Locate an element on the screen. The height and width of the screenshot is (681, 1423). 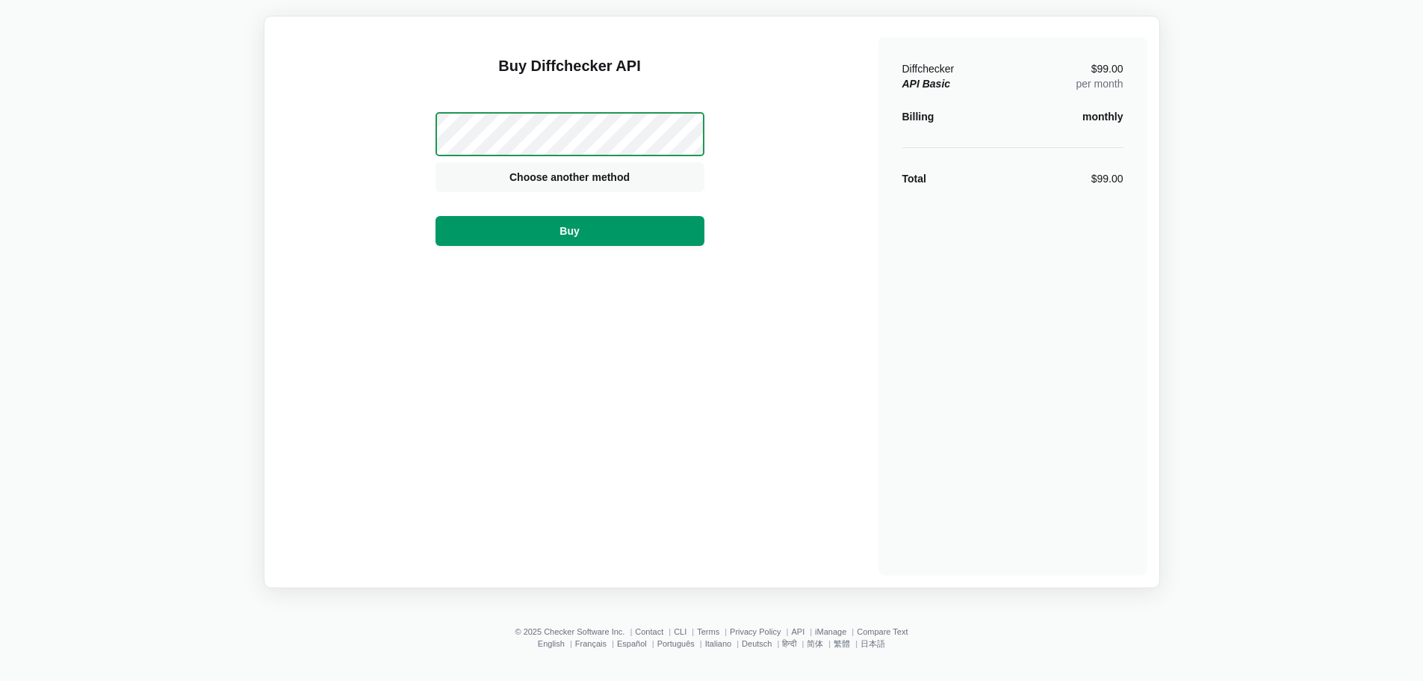
a: Compare Text is located at coordinates (882, 631).